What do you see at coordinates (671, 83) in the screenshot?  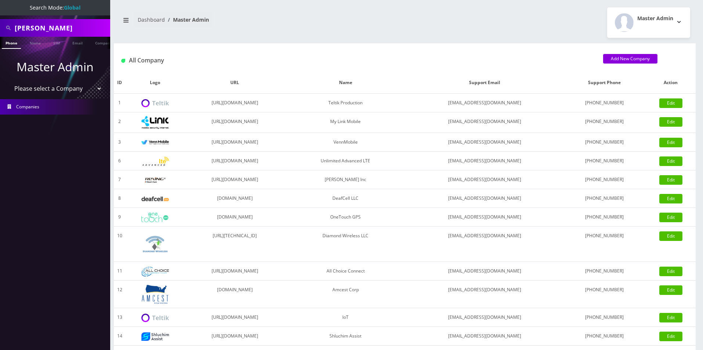 I see `th: Action` at bounding box center [671, 83].